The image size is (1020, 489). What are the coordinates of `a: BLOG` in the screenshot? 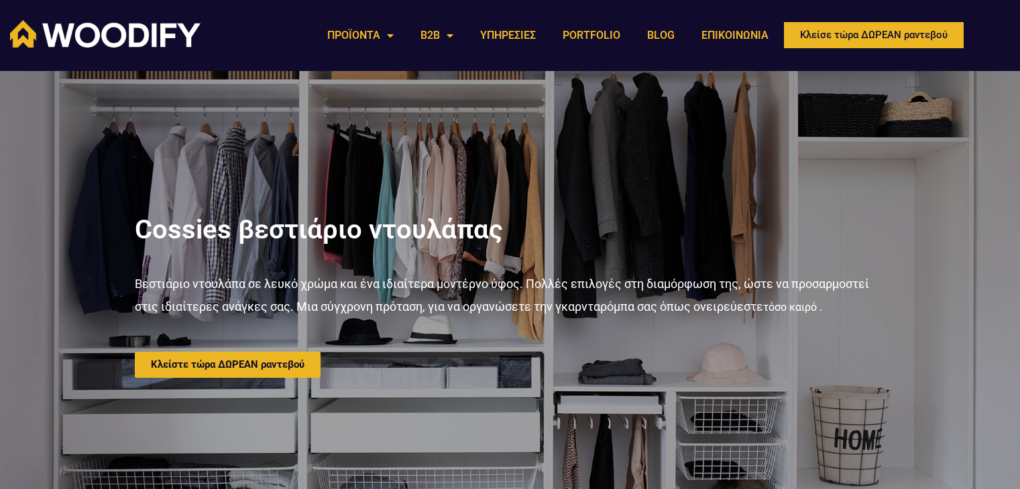 It's located at (660, 36).